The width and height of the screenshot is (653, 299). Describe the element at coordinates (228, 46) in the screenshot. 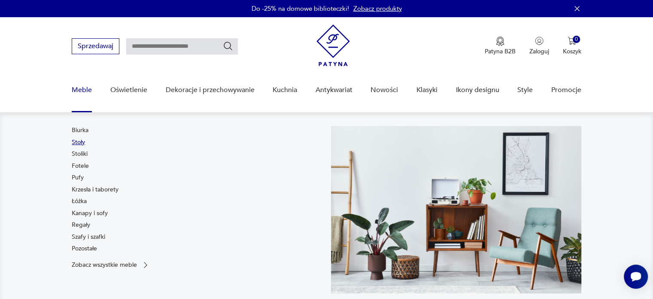

I see `button: Szukaj` at that location.